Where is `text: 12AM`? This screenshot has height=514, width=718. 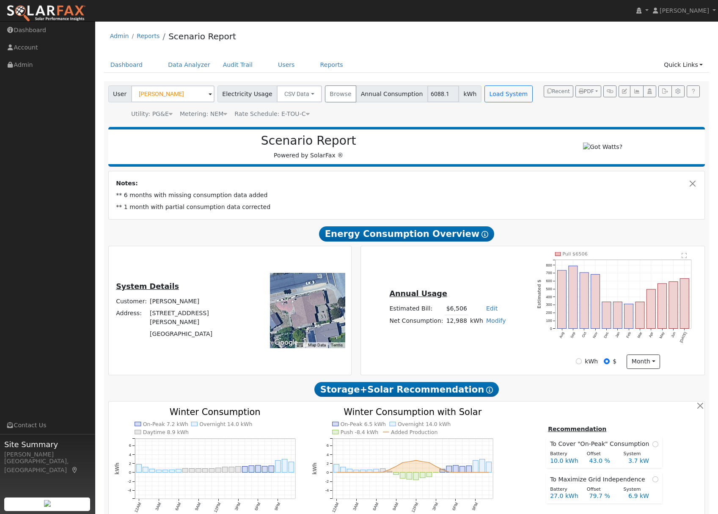
text: 12AM is located at coordinates (138, 507).